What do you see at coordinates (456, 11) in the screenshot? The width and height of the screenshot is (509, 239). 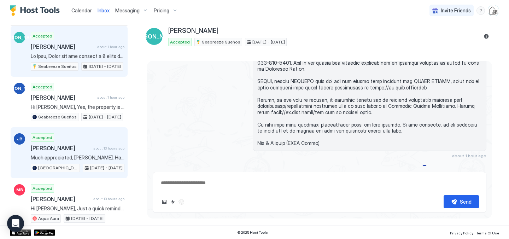 I see `span: Invite Friends` at bounding box center [456, 11].